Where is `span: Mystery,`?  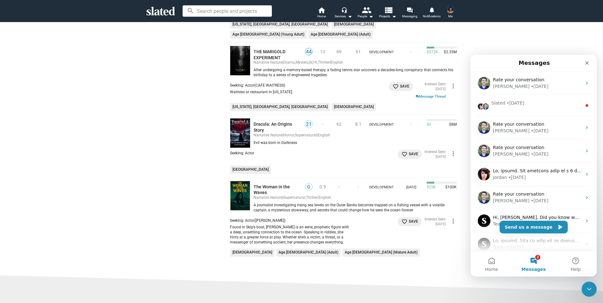 span: Mystery, is located at coordinates (302, 62).